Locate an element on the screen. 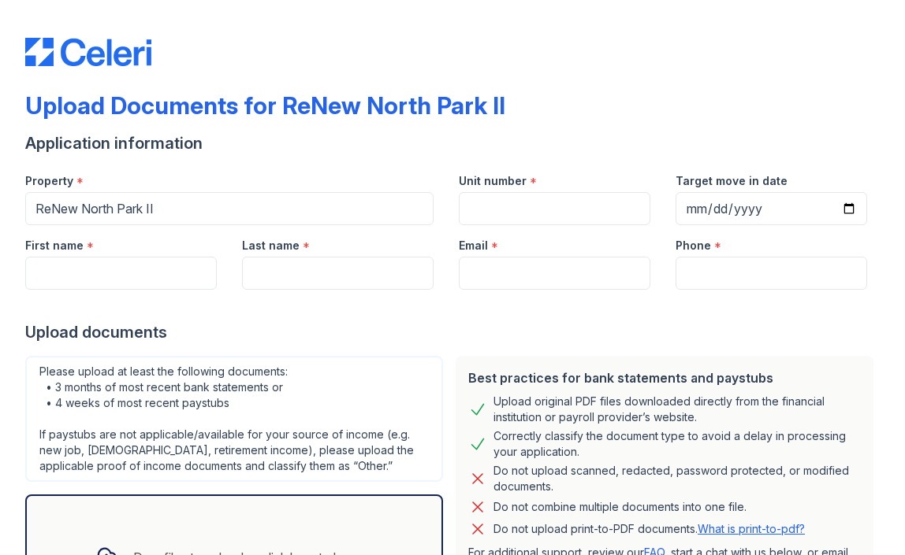  label: Last name is located at coordinates (270, 246).